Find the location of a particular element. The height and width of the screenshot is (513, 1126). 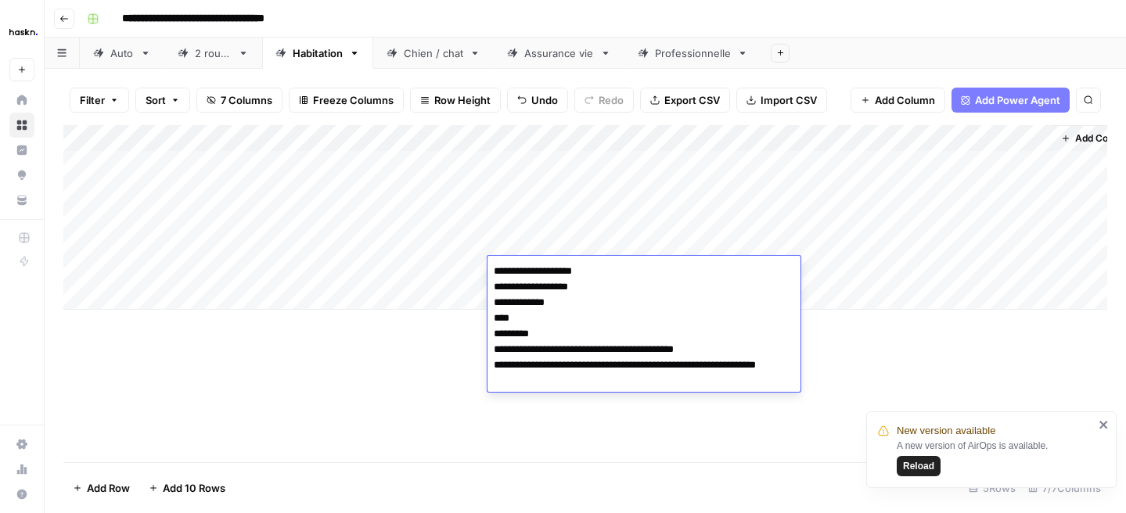

span: Filter is located at coordinates (92, 100).